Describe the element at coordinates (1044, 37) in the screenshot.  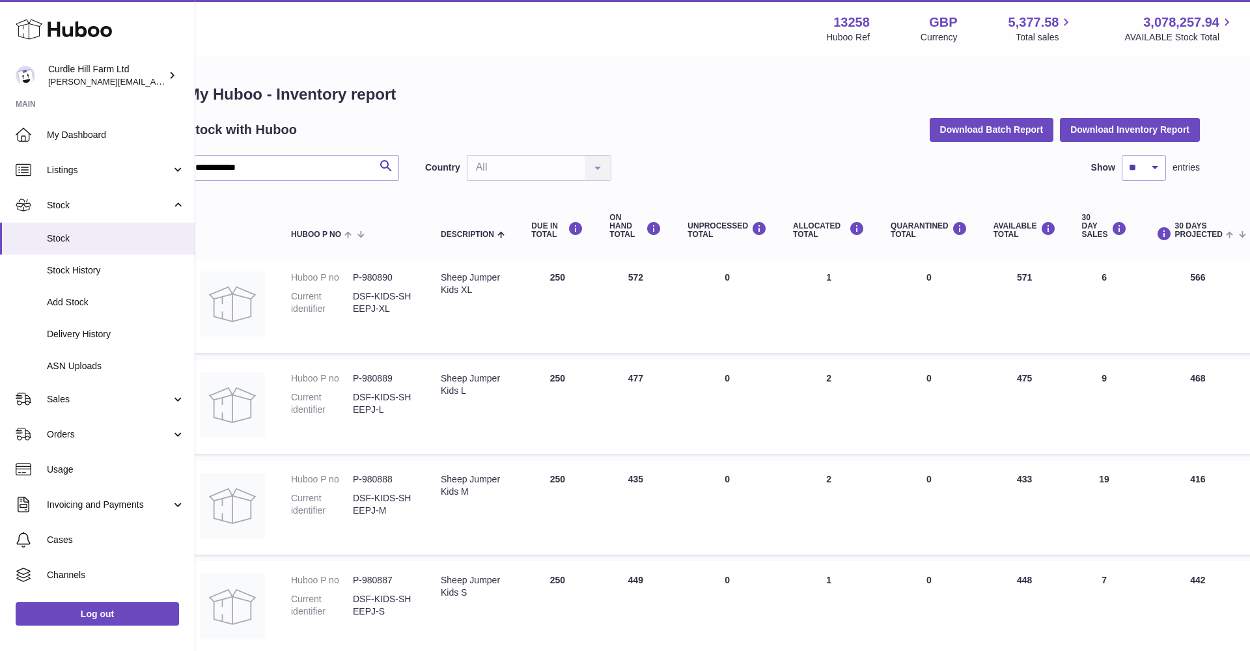
I see `span: Total sales` at that location.